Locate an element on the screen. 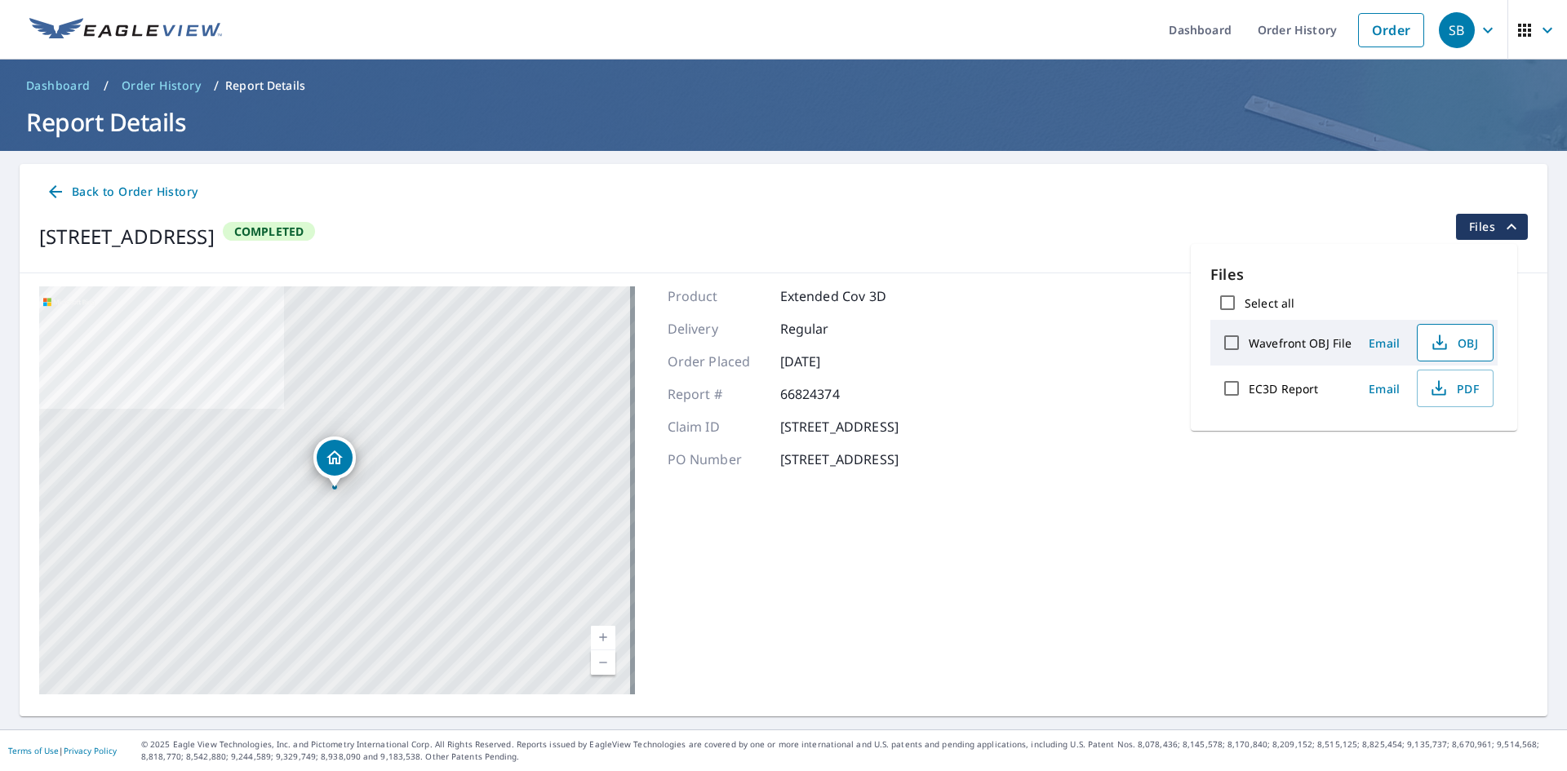 The width and height of the screenshot is (1567, 771). p: Claim ID is located at coordinates (716, 427).